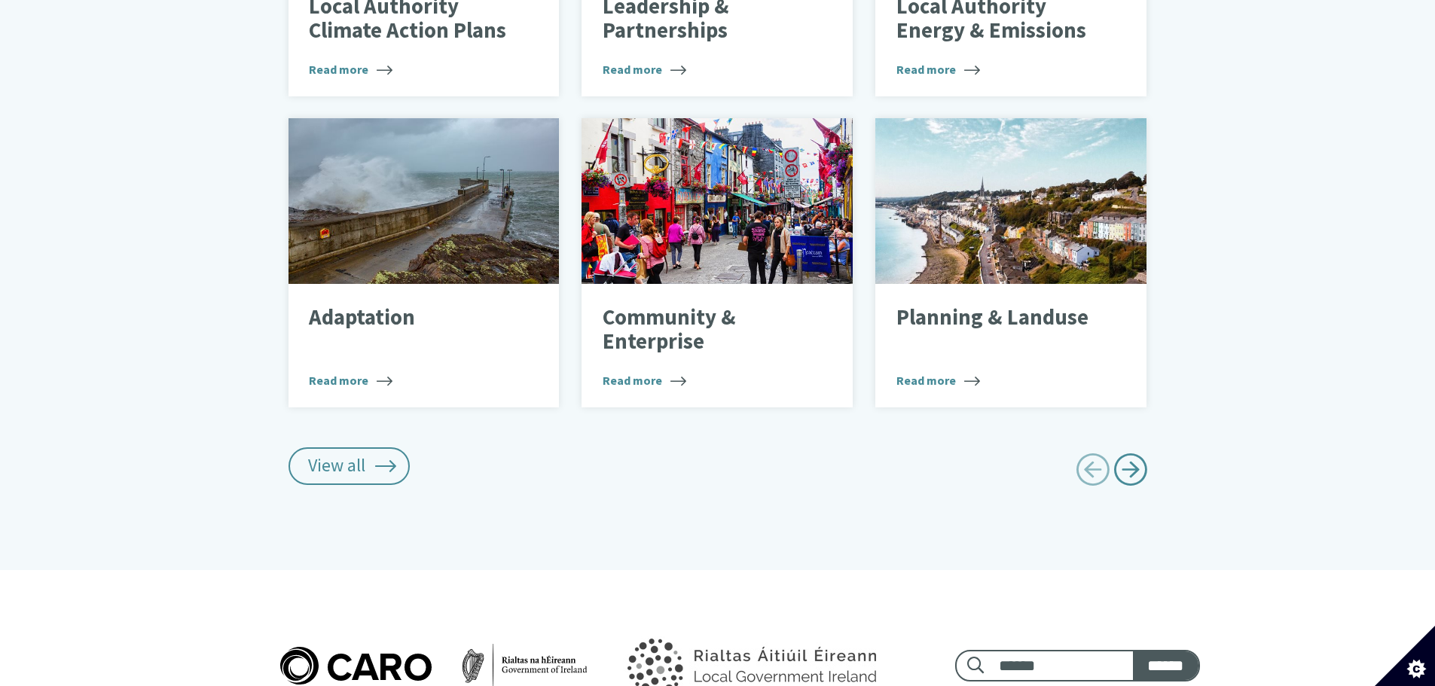  I want to click on p: Planning & Landuse, so click(1000, 318).